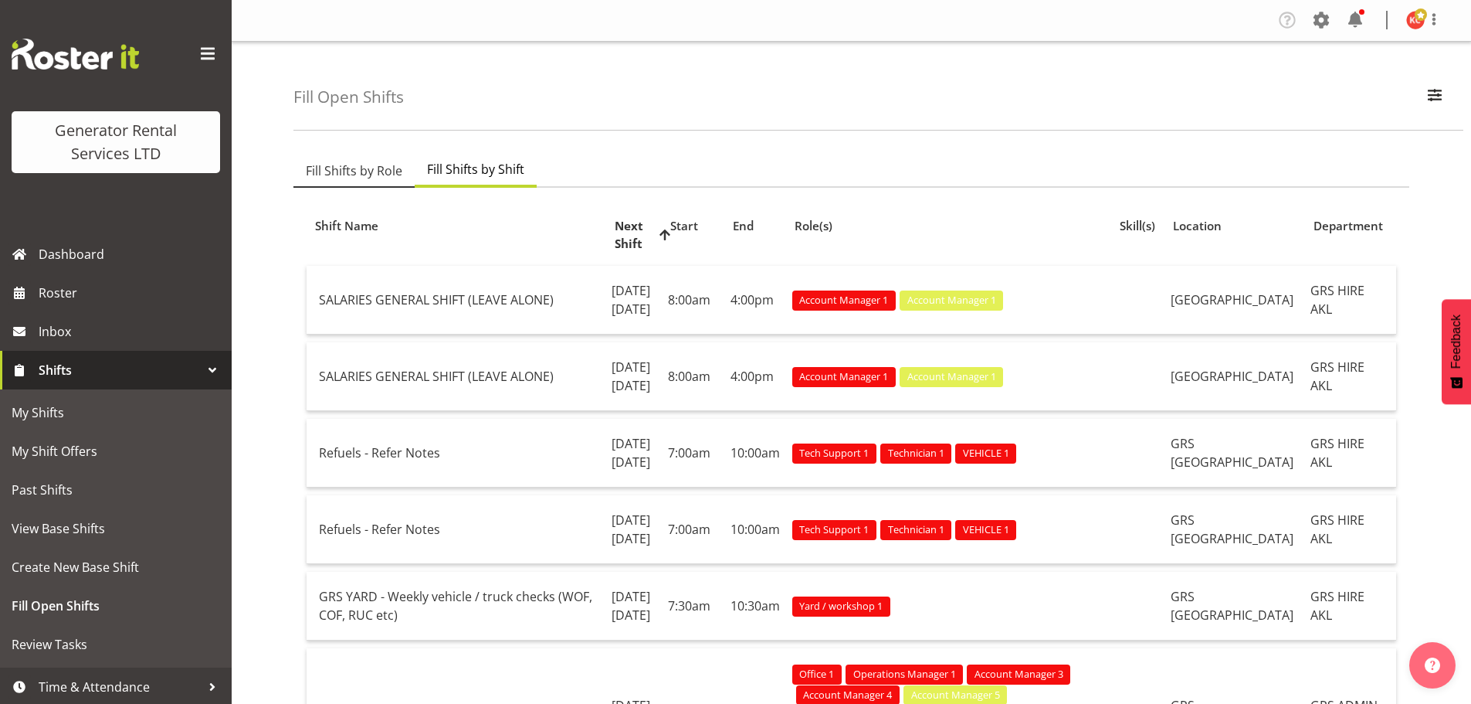 Image resolution: width=1471 pixels, height=704 pixels. What do you see at coordinates (904, 674) in the screenshot?
I see `span: Operations Manager 1` at bounding box center [904, 674].